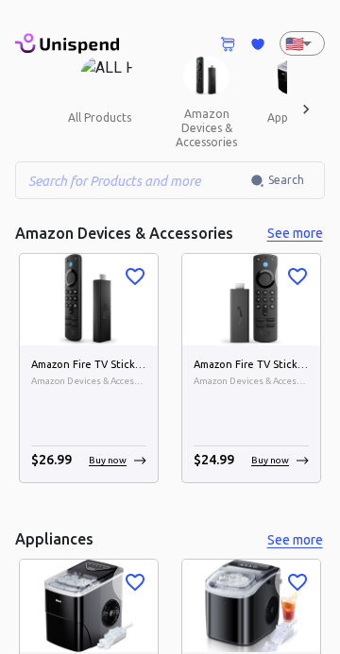 Image resolution: width=340 pixels, height=654 pixels. What do you see at coordinates (295, 75) in the screenshot?
I see `img: Appliances` at bounding box center [295, 75].